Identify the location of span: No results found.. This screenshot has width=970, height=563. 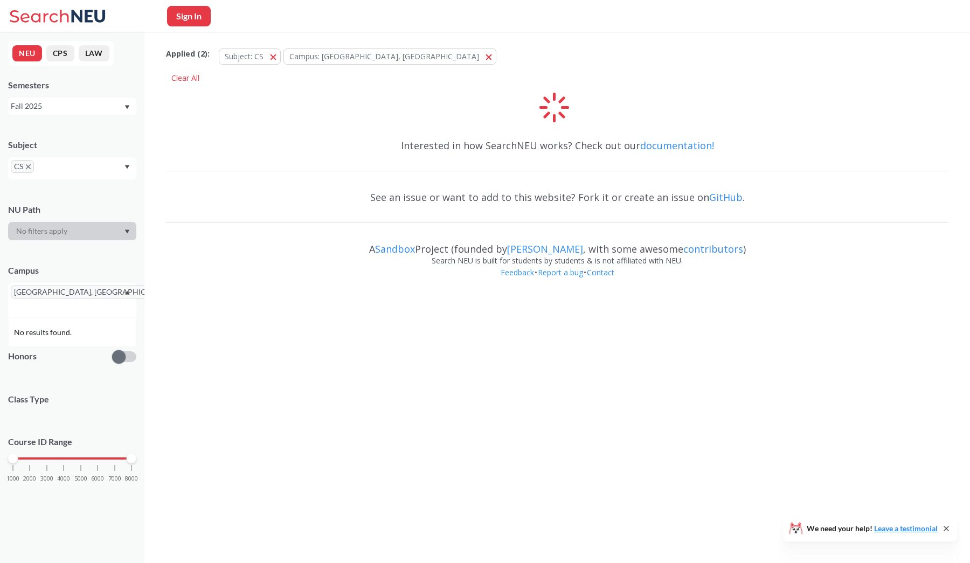
(44, 332).